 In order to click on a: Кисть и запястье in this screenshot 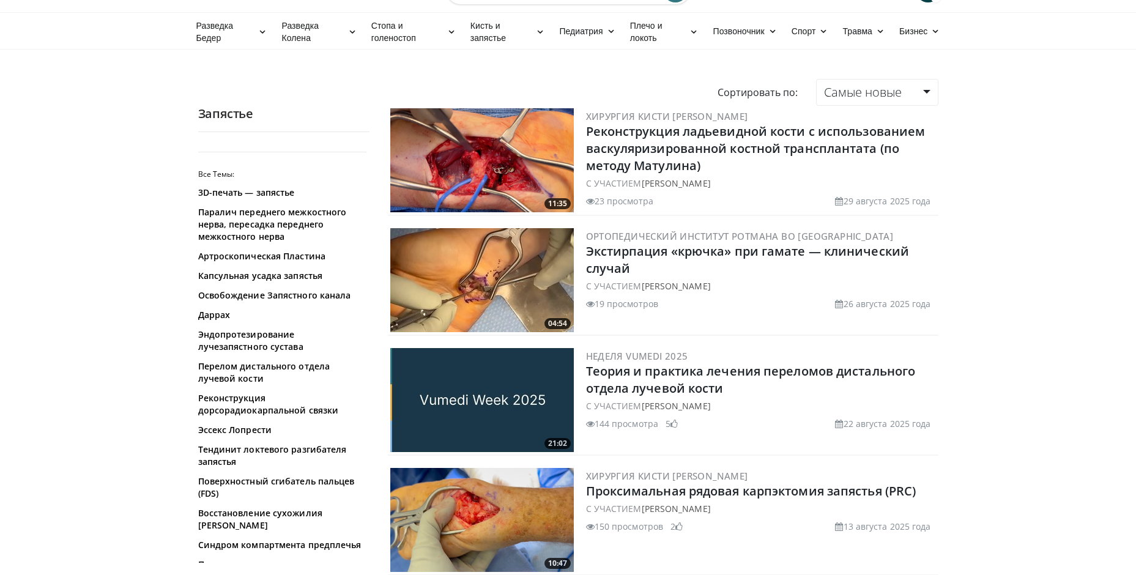, I will do `click(508, 32)`.